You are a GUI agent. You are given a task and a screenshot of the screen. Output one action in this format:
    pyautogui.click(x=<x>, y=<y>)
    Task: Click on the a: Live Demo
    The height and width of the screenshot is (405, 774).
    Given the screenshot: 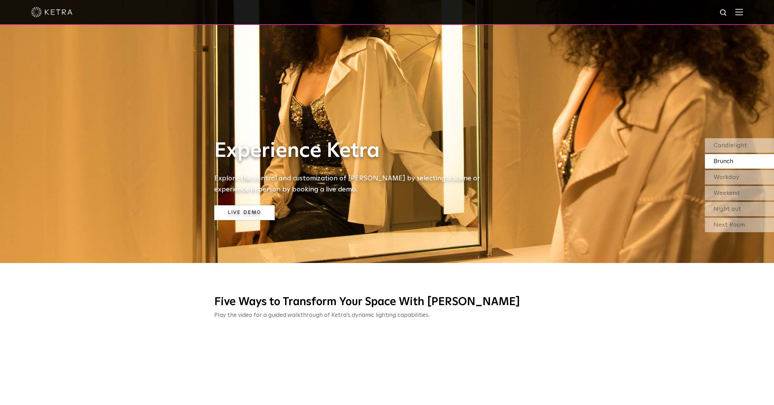 What is the action you would take?
    pyautogui.click(x=244, y=212)
    